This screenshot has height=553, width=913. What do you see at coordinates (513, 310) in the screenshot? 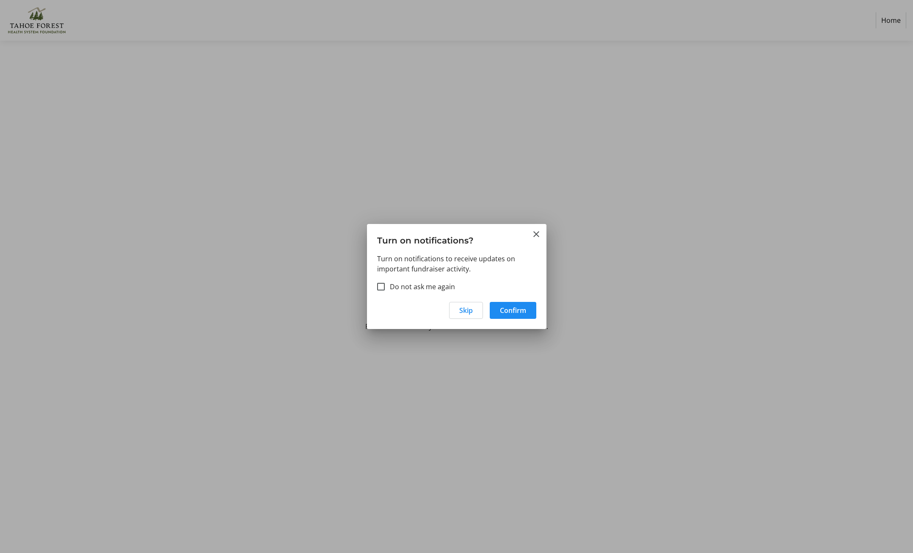
I see `span: Confirm` at bounding box center [513, 310].